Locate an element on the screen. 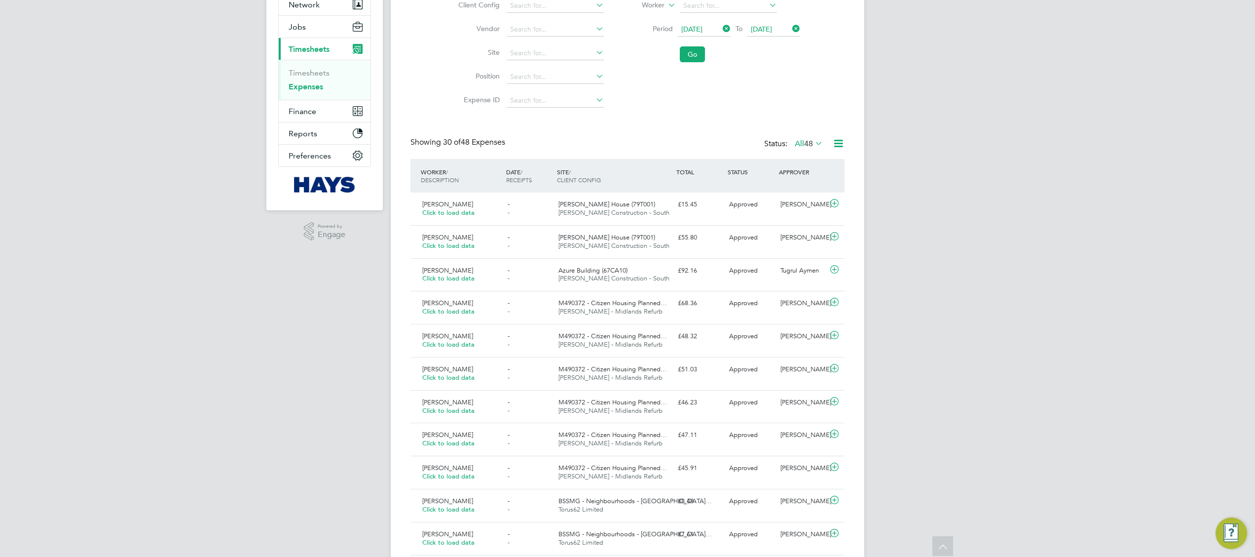 The height and width of the screenshot is (557, 1255). button: Engage Resource Center is located at coordinates (1232, 533).